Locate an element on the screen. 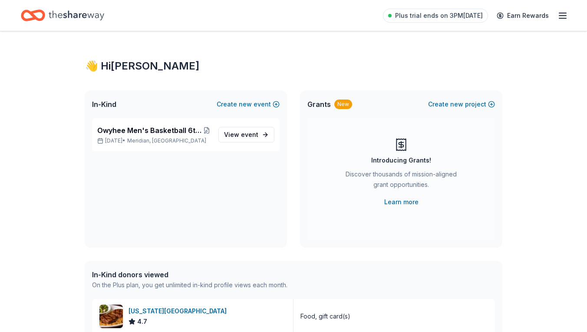 The height and width of the screenshot is (332, 587). div: Discover thousands of mission-aligned grant opportunities. is located at coordinates (401, 181).